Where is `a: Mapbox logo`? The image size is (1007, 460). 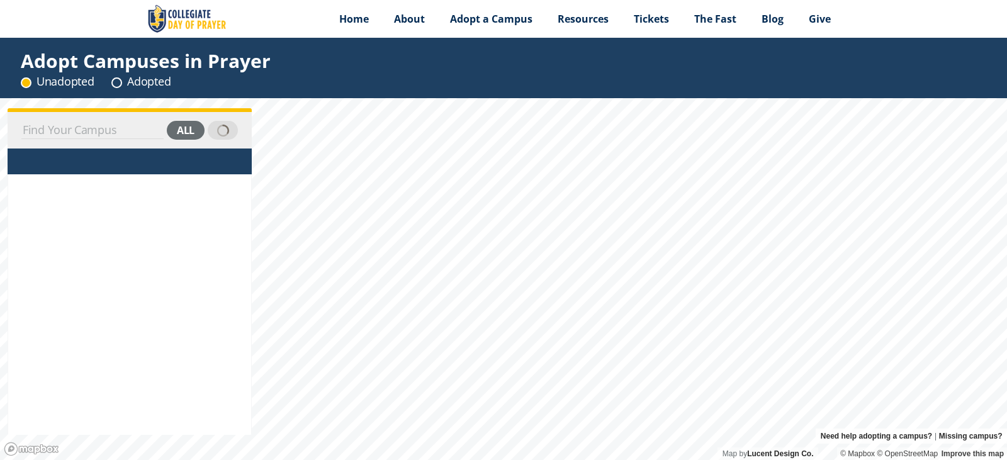
a: Mapbox logo is located at coordinates (31, 449).